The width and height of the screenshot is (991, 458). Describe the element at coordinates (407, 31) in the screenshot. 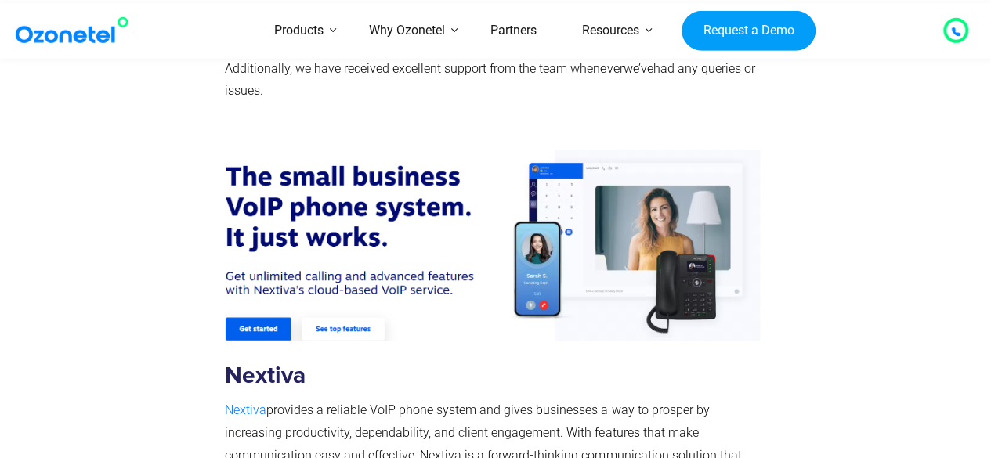

I see `a: Why Ozonetel` at that location.